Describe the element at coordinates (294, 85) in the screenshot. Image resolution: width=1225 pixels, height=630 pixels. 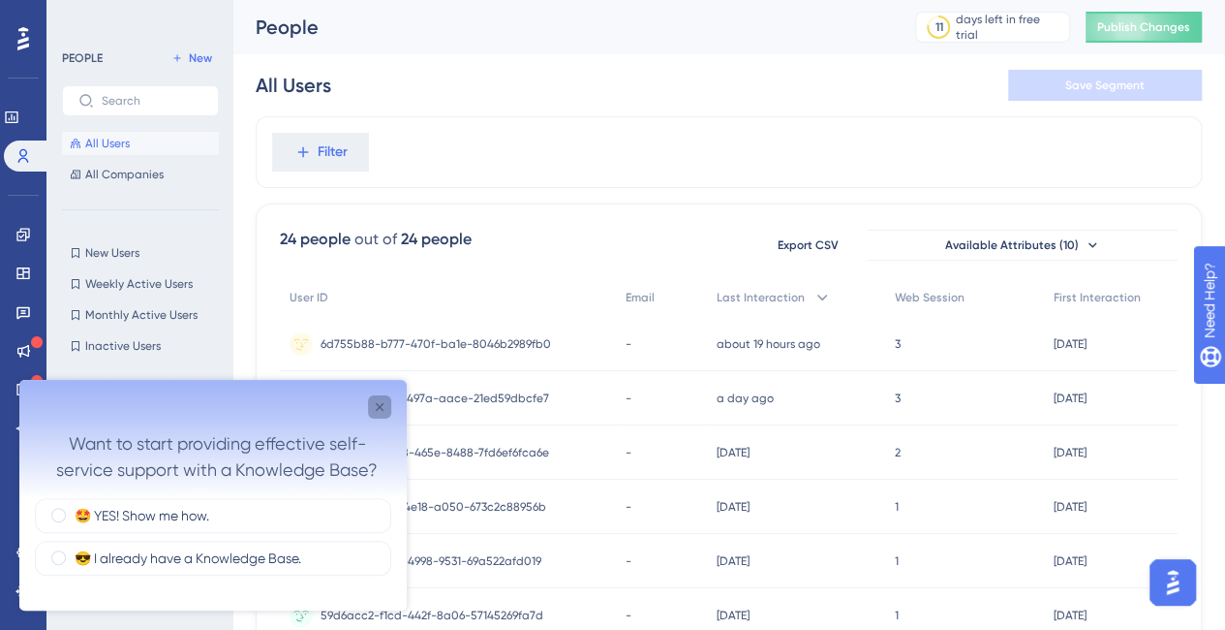
I see `div: All Users` at that location.